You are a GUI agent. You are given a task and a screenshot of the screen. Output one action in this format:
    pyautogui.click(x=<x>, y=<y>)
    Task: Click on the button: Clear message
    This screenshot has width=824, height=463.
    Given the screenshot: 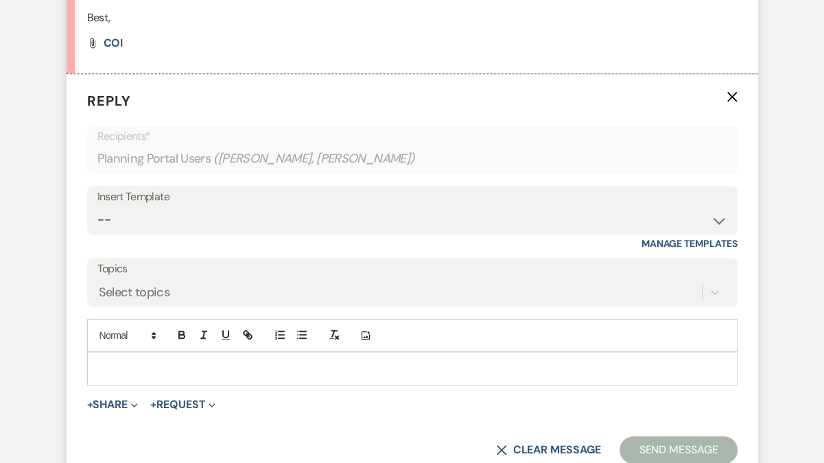 What is the action you would take?
    pyautogui.click(x=548, y=450)
    